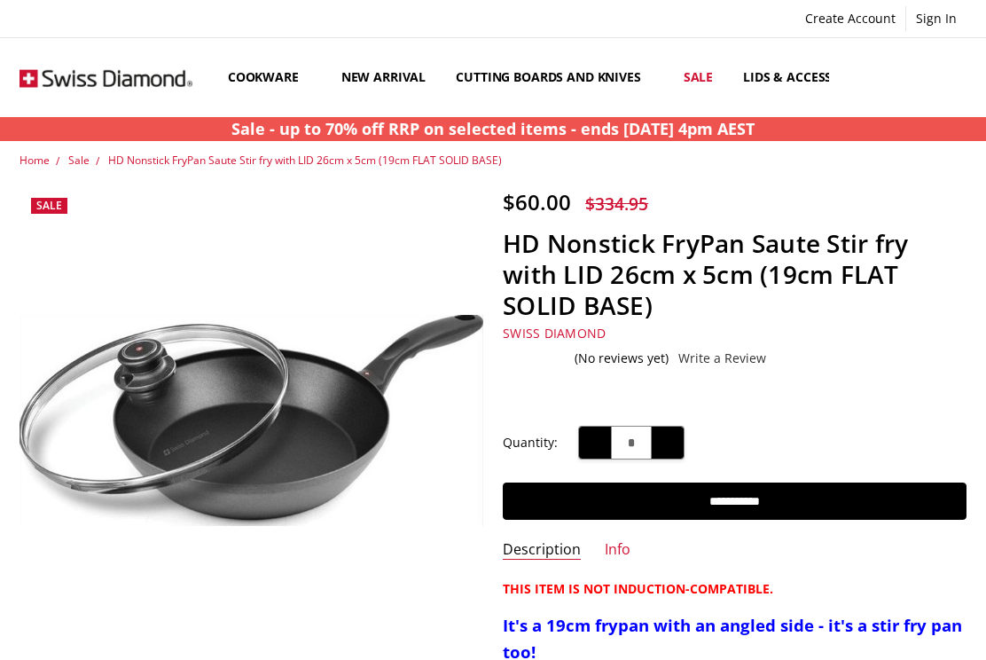 The image size is (986, 660). I want to click on a: Create Account, so click(851, 19).